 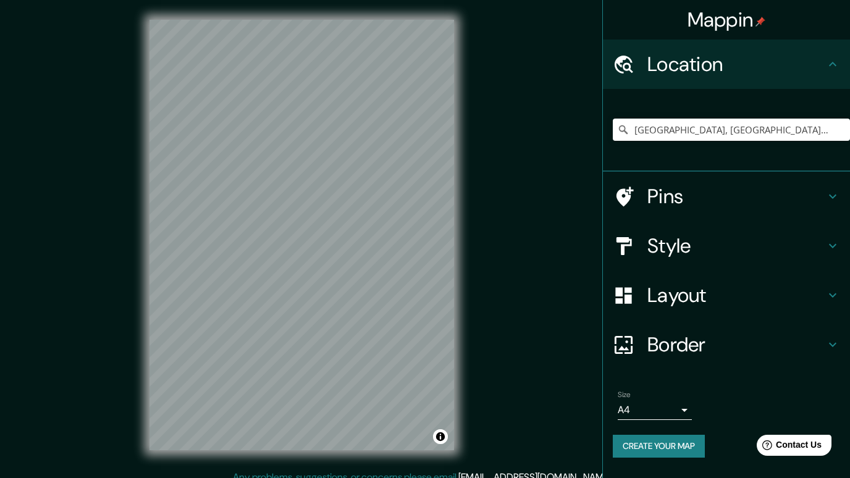 I want to click on div: Border, so click(x=727, y=345).